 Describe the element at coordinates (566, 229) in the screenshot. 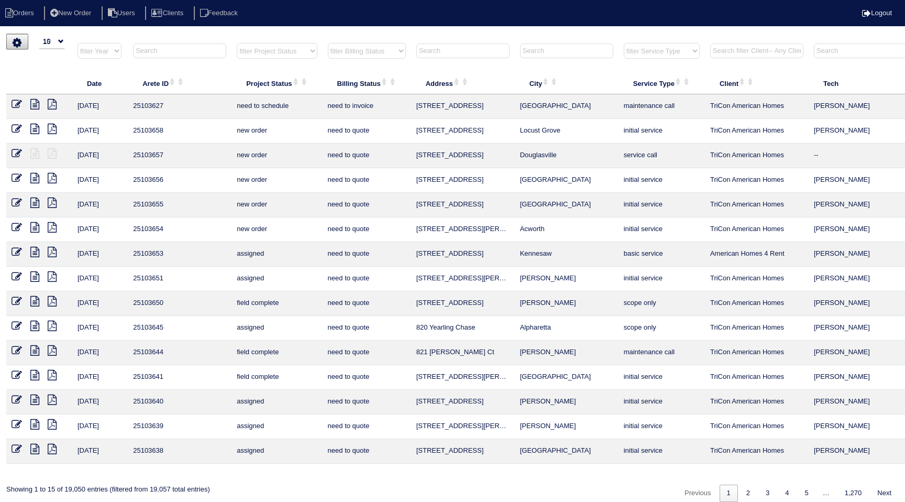

I see `td: Acworth` at that location.